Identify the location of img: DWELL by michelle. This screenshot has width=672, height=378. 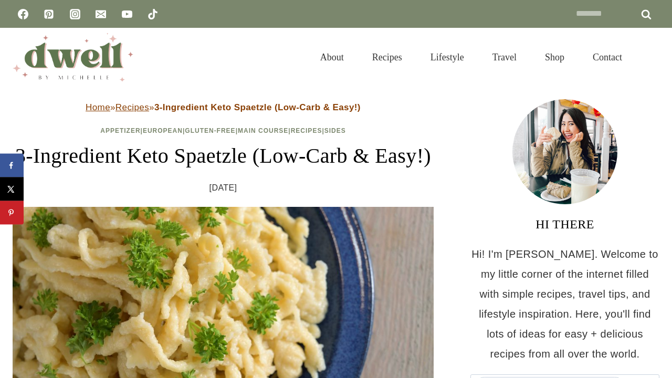
(73, 57).